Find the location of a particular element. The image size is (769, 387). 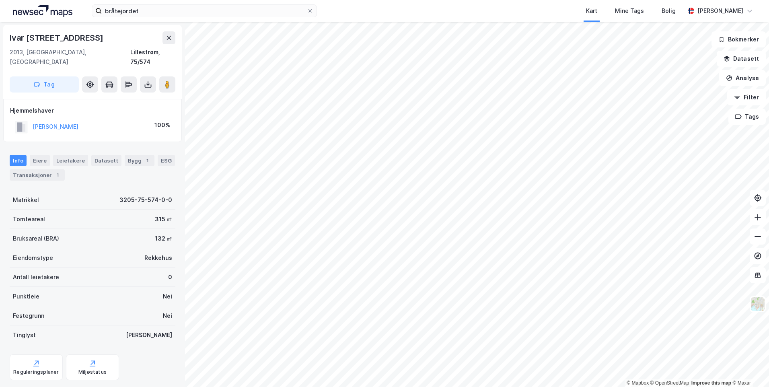

div: Info is located at coordinates (18, 161).